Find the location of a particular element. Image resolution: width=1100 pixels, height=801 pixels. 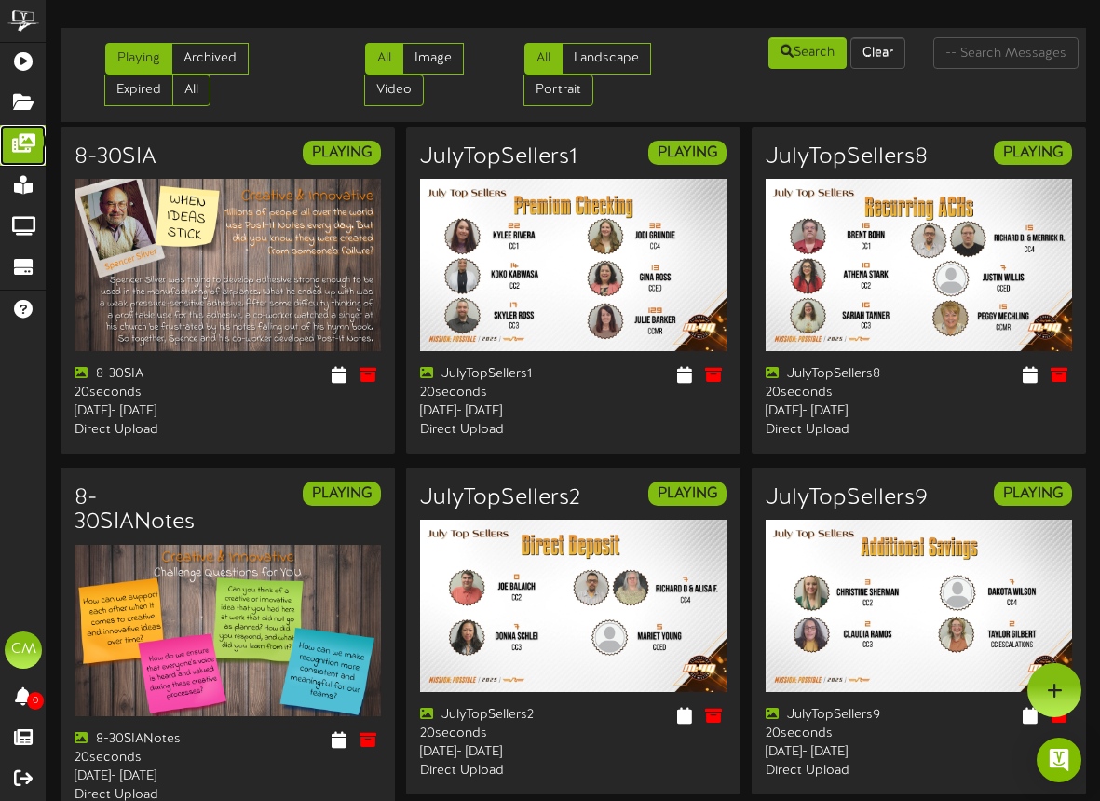

img: a4791766-9603-412e-9d22-c2f40352b8de.png is located at coordinates (227, 265).